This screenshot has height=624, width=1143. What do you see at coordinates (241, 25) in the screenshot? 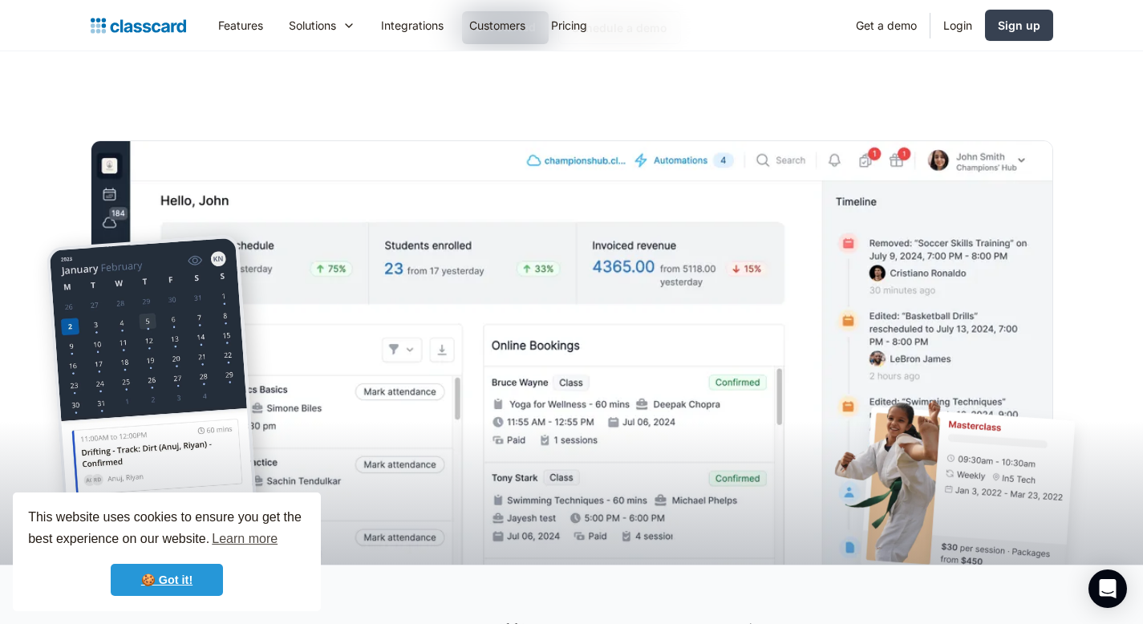
I see `a: Features` at bounding box center [241, 25].